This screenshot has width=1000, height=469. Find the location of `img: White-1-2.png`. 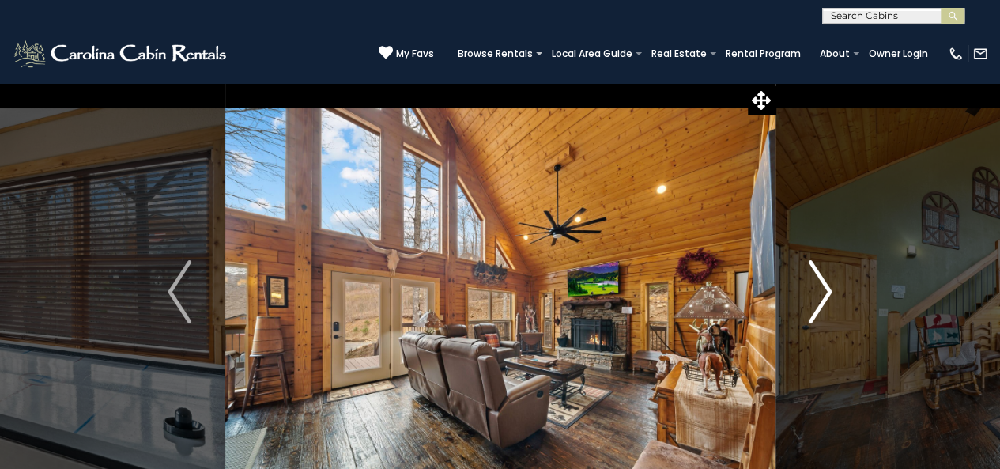

img: White-1-2.png is located at coordinates (121, 54).